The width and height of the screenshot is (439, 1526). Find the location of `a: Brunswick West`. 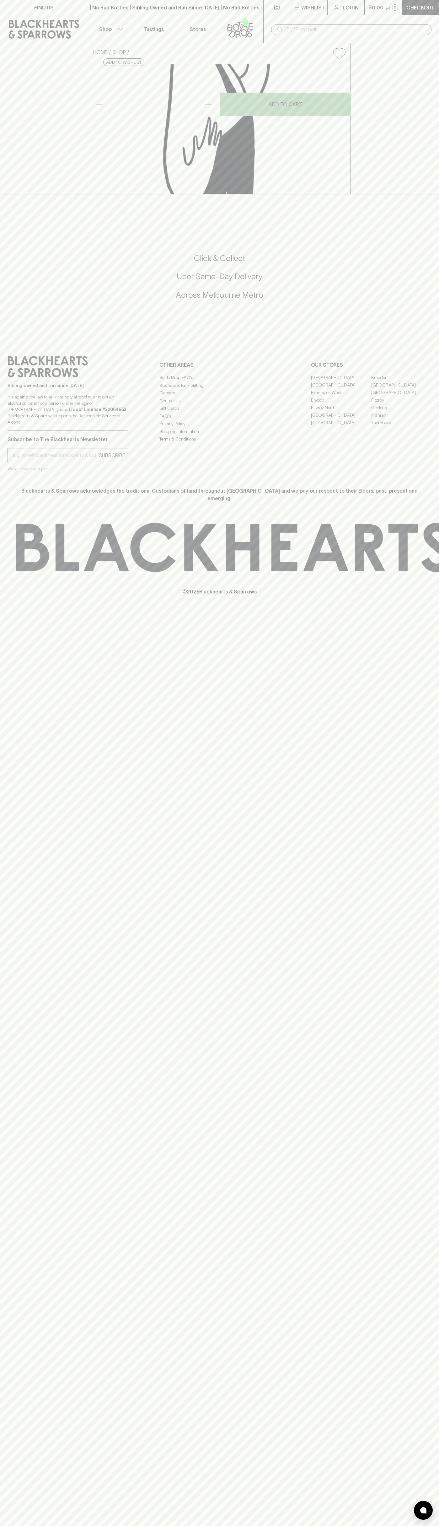

a: Brunswick West is located at coordinates (341, 393).